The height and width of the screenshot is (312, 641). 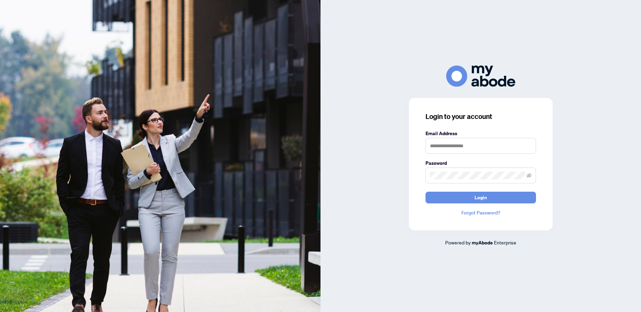 I want to click on label: Password, so click(x=480, y=163).